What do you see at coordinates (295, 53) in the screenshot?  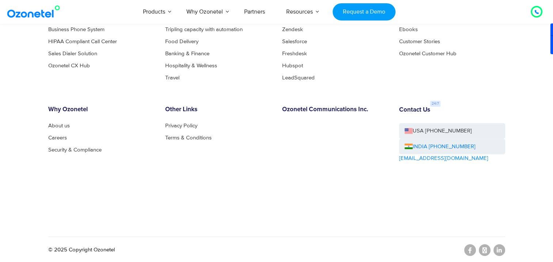 I see `a: Freshdesk` at bounding box center [295, 53].